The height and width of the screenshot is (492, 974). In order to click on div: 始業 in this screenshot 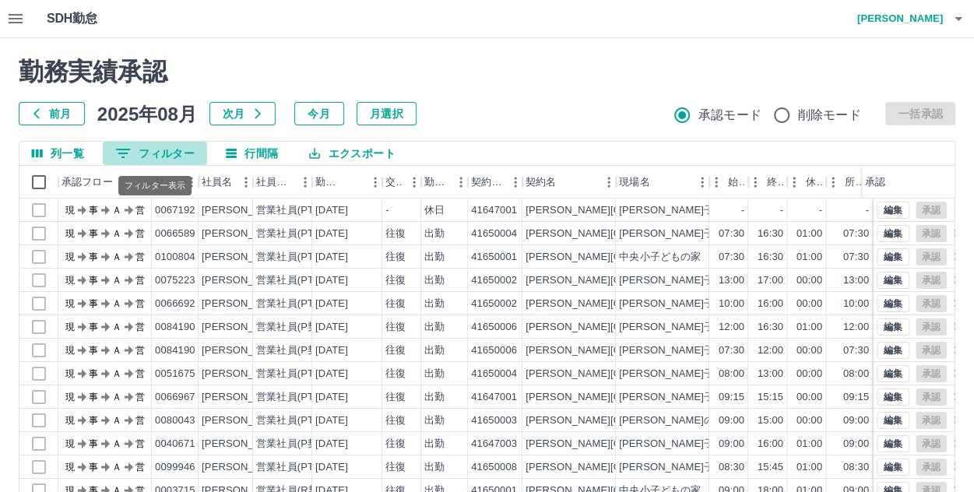, I will do `click(737, 182)`.